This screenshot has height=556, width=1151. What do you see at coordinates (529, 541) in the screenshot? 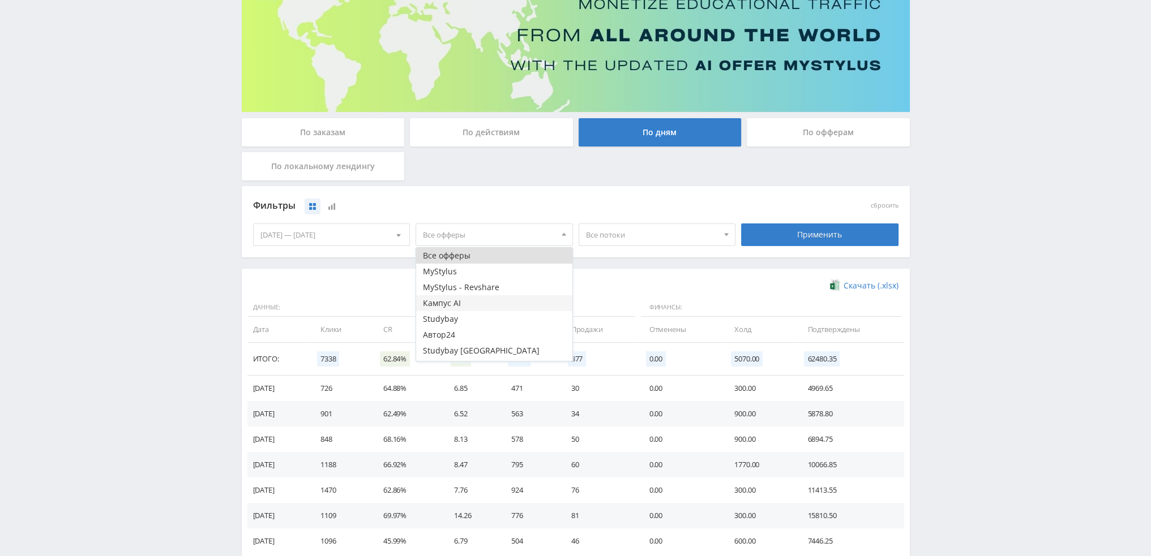
I see `td: 504` at bounding box center [529, 541].